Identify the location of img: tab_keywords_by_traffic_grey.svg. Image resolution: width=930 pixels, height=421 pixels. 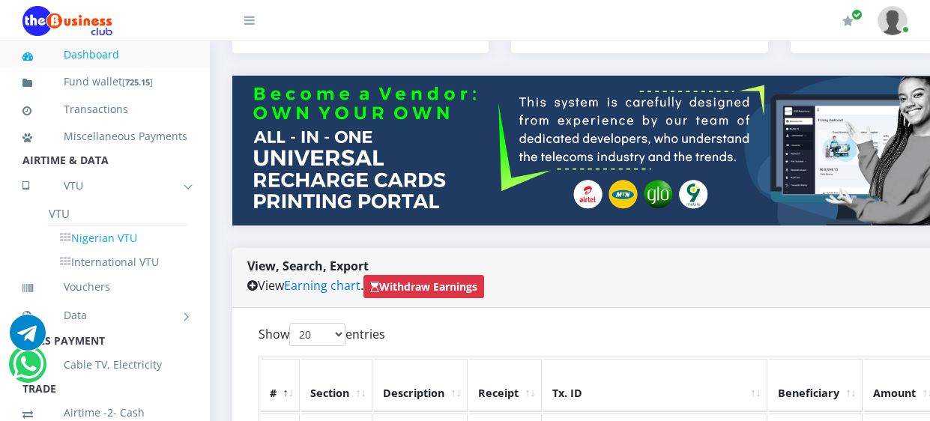
(155, 93).